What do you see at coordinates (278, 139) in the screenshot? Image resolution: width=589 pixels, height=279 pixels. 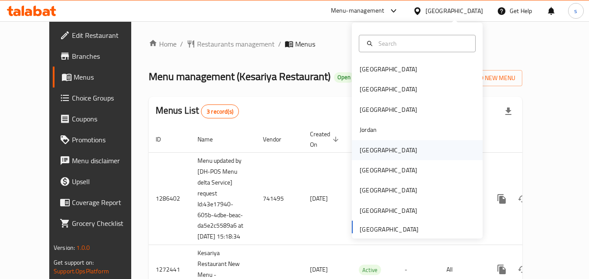 I see `span: Vendor` at bounding box center [278, 139].